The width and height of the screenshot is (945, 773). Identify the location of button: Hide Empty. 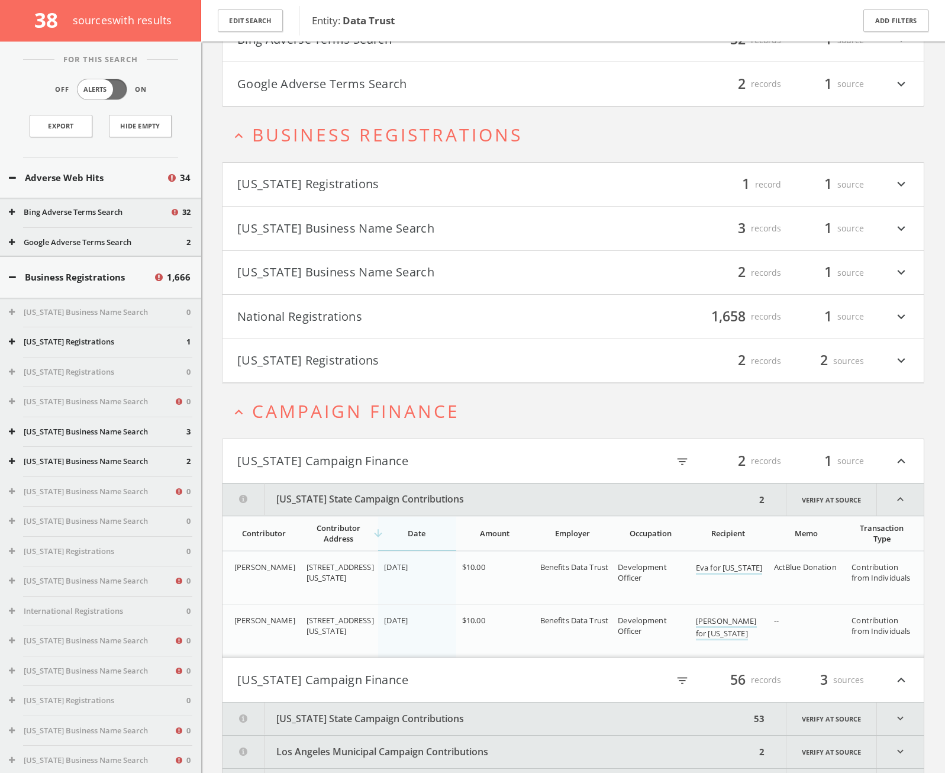
(140, 126).